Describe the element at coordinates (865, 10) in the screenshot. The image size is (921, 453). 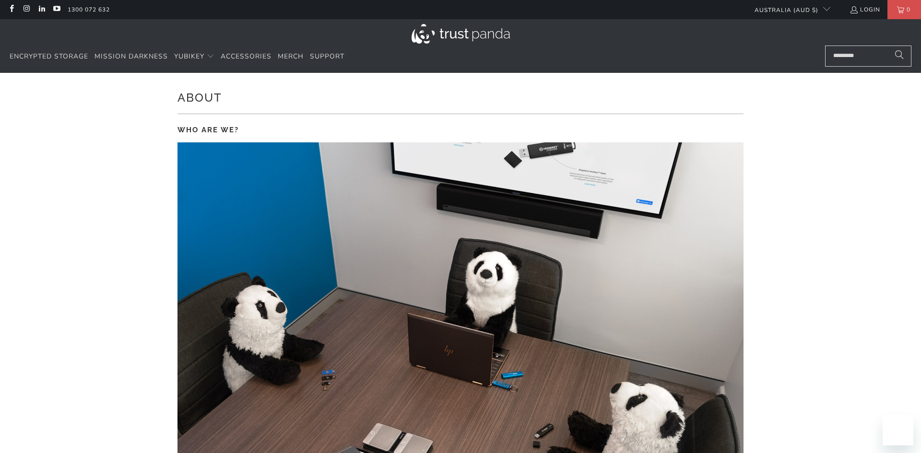
I see `a: Login` at that location.